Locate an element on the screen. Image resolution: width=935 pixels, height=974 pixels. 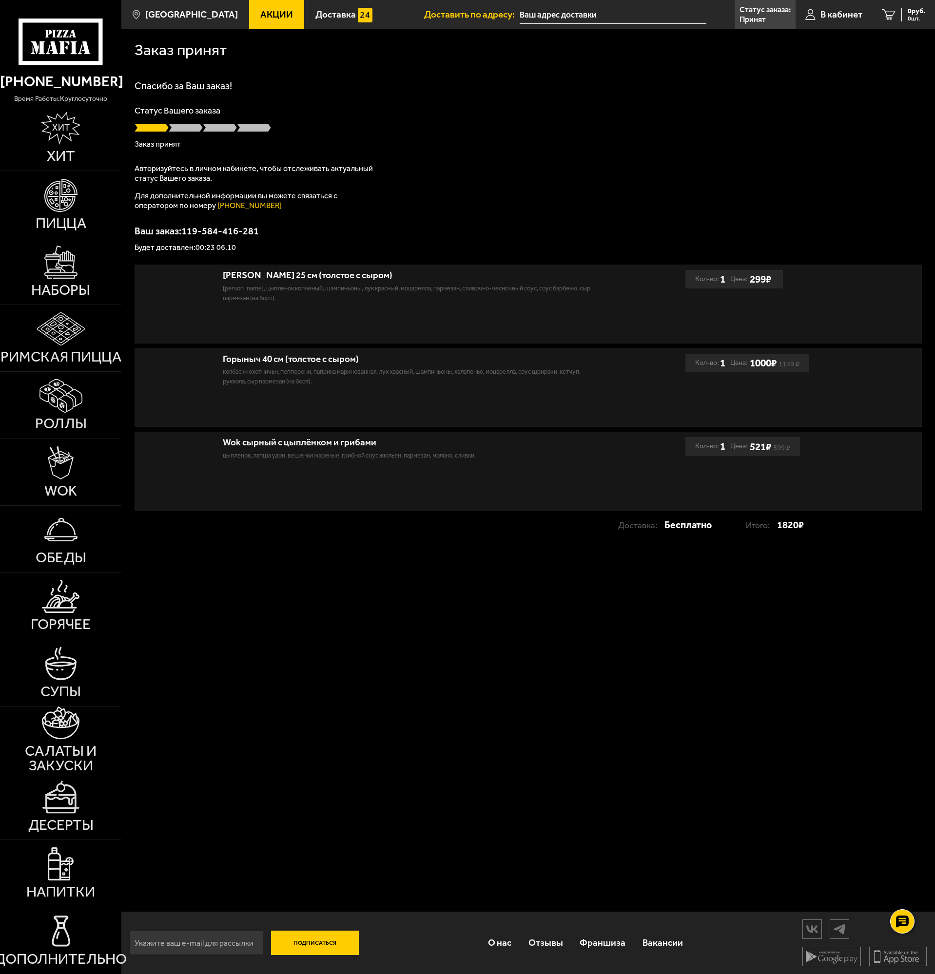
h1: Спасибо за Ваш заказ! is located at coordinates (528, 86).